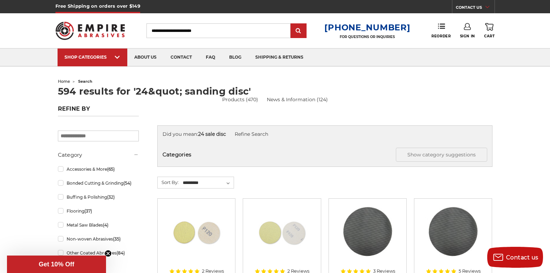 The width and height of the screenshot is (550, 273). Describe the element at coordinates (367, 237) in the screenshot. I see `a: 16" Floor Sanding Mesh Screen` at that location.